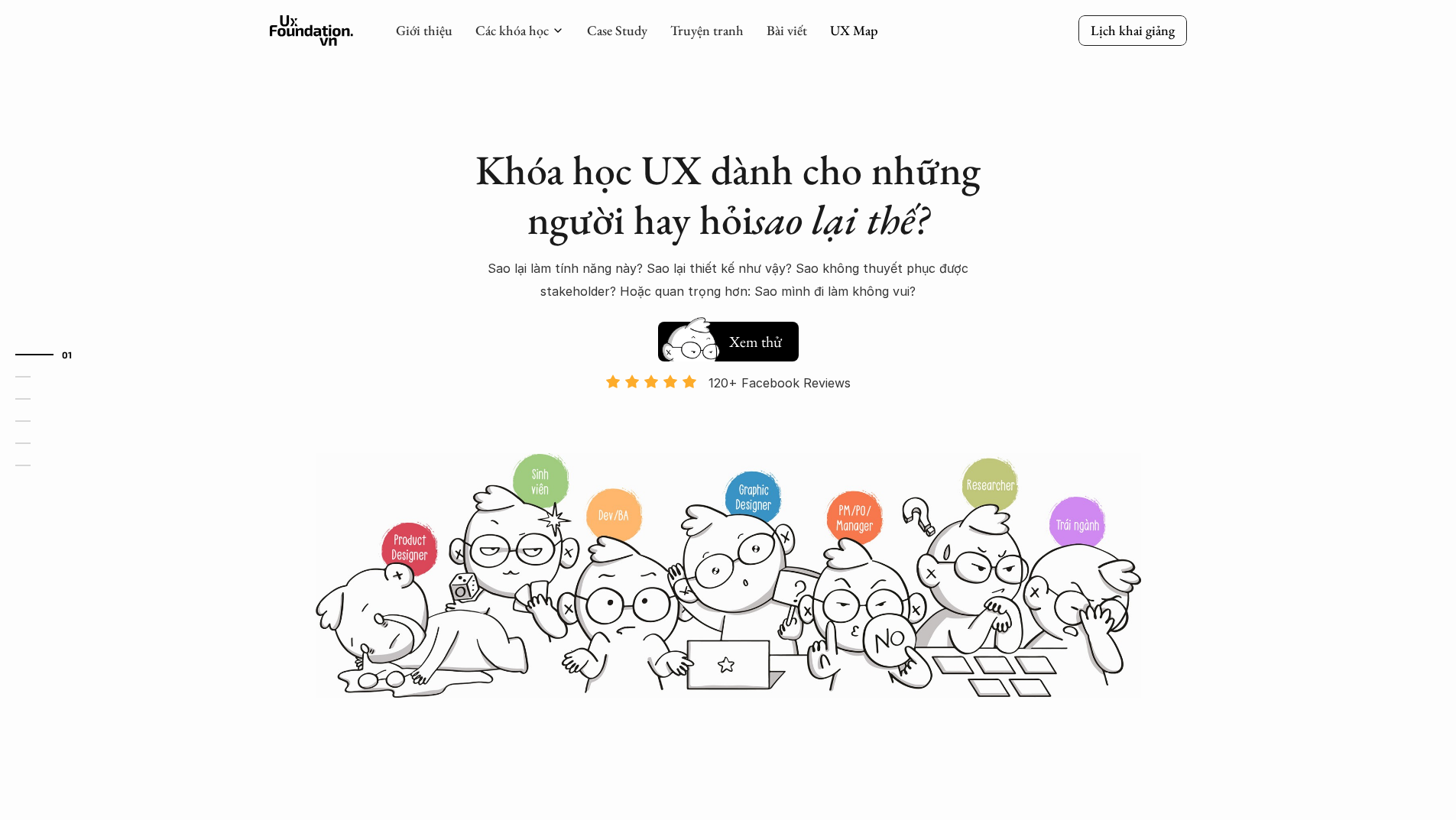 The image size is (1456, 820). Describe the element at coordinates (841, 219) in the screenshot. I see `em: sao lại thế?` at that location.